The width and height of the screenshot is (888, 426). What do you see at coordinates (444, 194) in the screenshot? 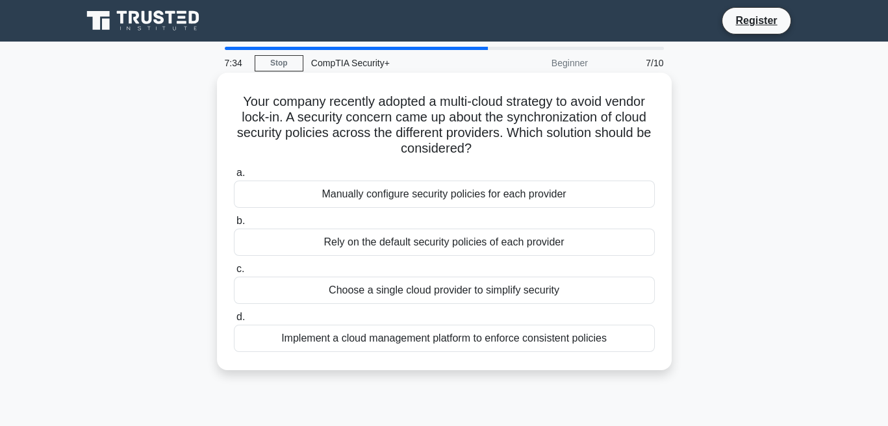
I see `div: Manually configure security policies for each provider` at bounding box center [444, 194].